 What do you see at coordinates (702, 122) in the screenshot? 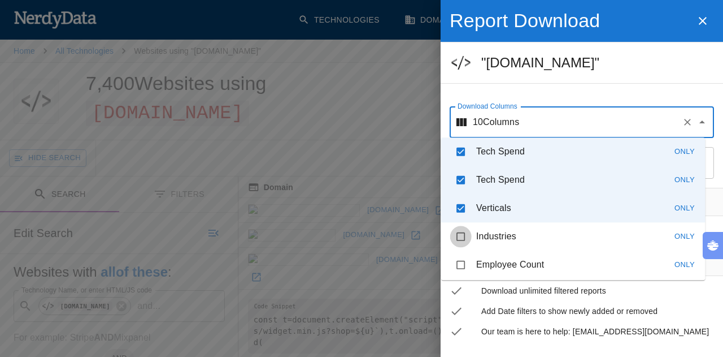
I see `button: Close` at bounding box center [702, 122].